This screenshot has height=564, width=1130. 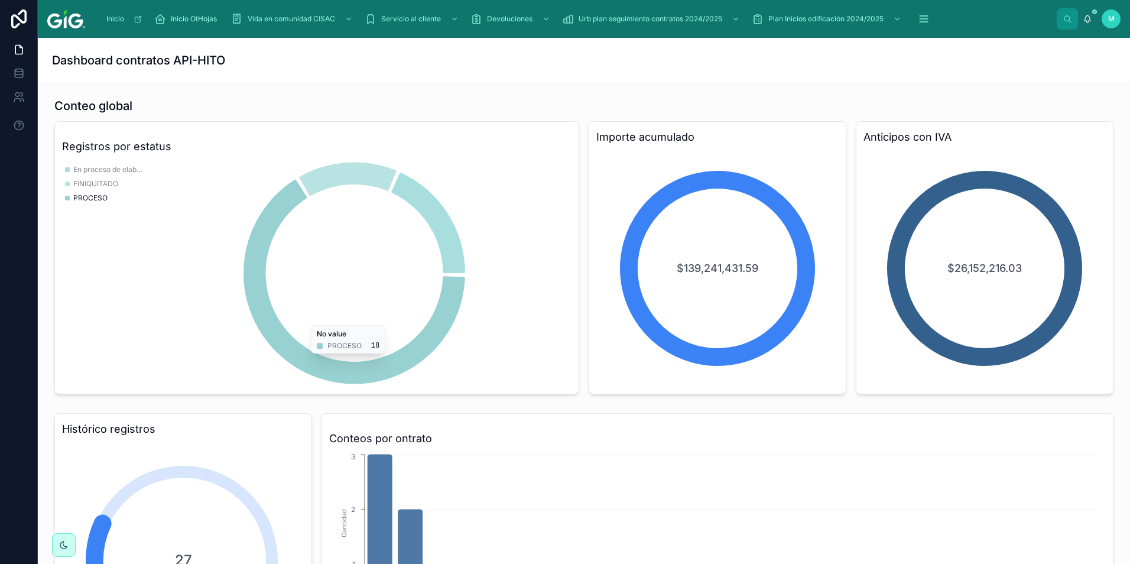 What do you see at coordinates (717, 137) in the screenshot?
I see `h3: Importe acumulado` at bounding box center [717, 137].